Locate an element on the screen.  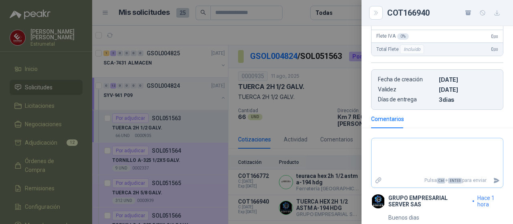
span: Ctrl is located at coordinates (441, 181).